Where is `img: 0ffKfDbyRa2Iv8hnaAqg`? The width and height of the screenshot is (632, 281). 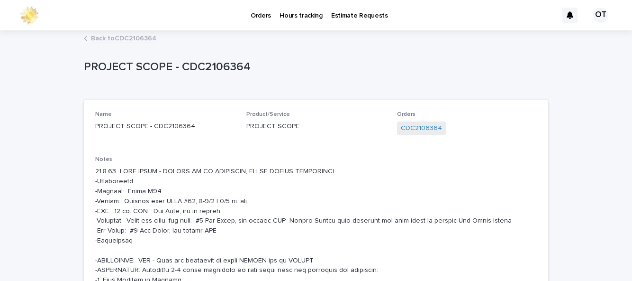 img: 0ffKfDbyRa2Iv8hnaAqg is located at coordinates (29, 15).